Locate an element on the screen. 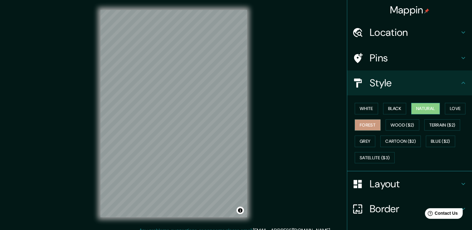 This screenshot has width=472, height=230. button: Grey is located at coordinates (365, 141).